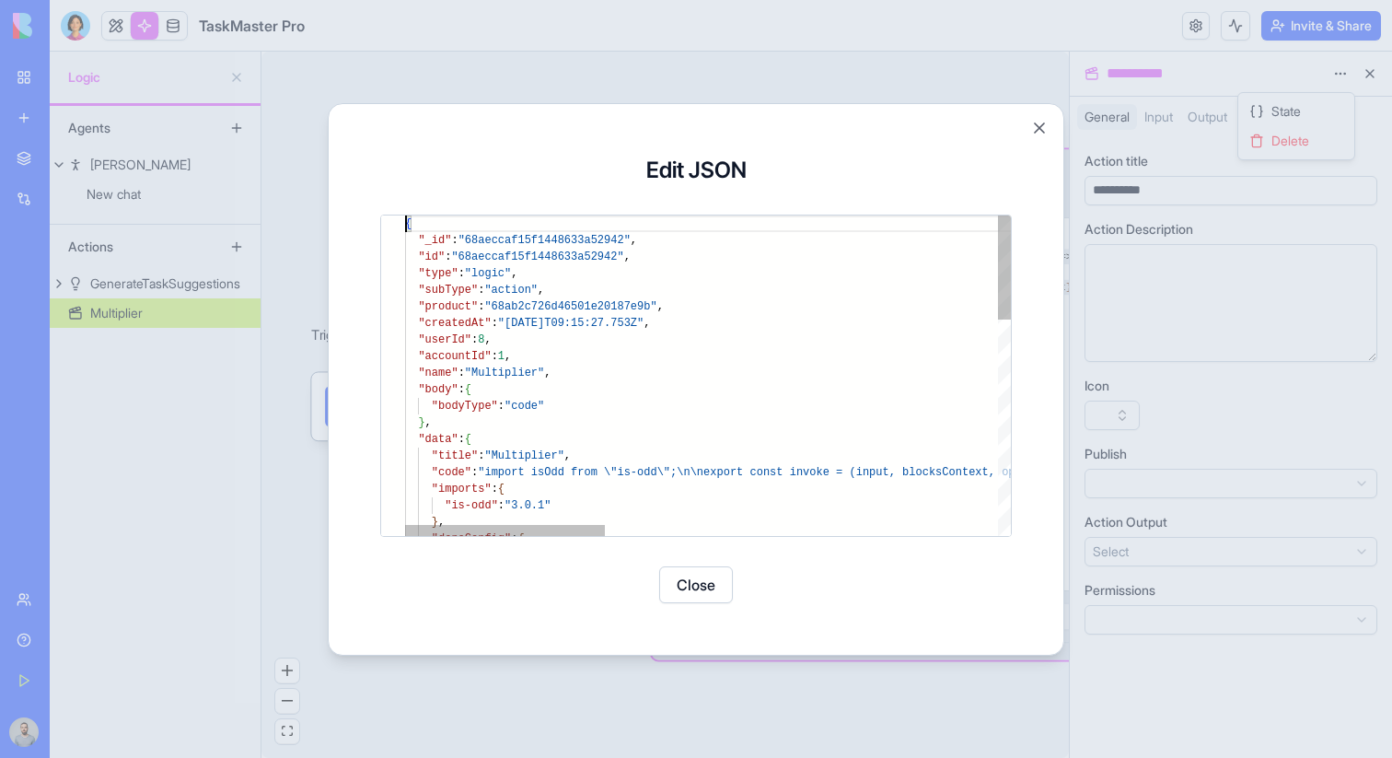  What do you see at coordinates (437, 389) in the screenshot?
I see `span: "body"` at bounding box center [437, 389].